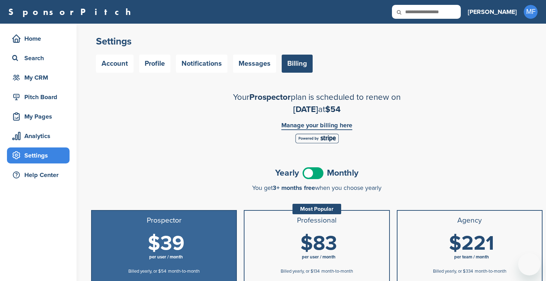  I want to click on div: You get when you choose yearly, so click(317, 188).